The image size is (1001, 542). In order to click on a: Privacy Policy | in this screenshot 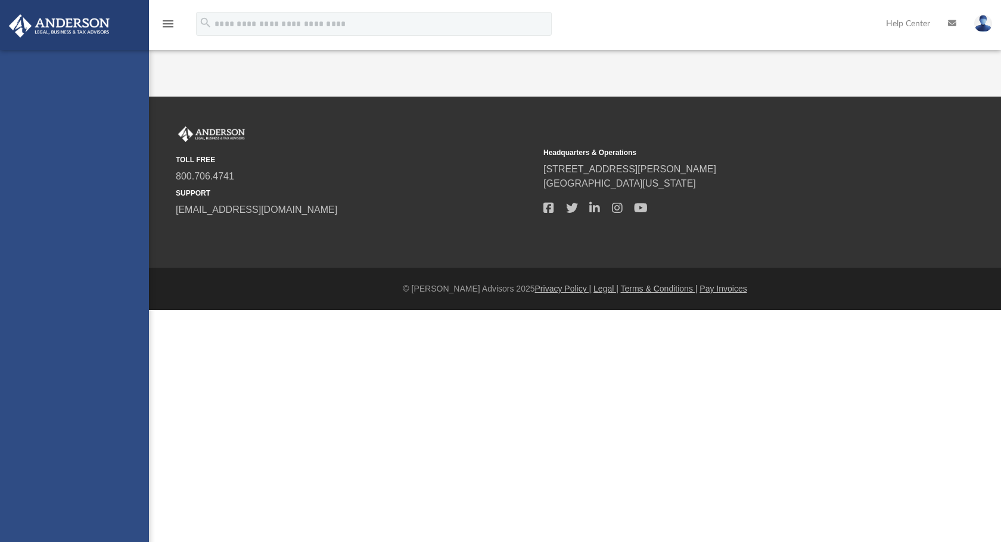, I will do `click(563, 289)`.